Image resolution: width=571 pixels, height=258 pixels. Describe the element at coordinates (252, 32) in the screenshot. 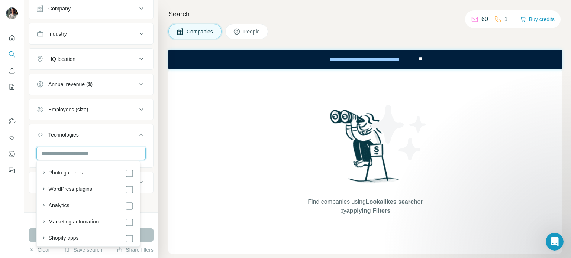

I see `span: People` at that location.